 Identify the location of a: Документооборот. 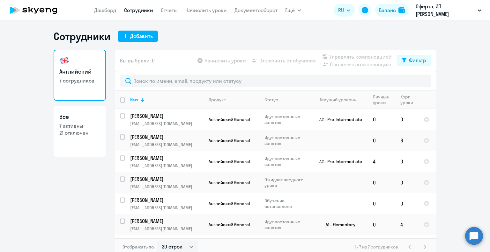
(256, 10).